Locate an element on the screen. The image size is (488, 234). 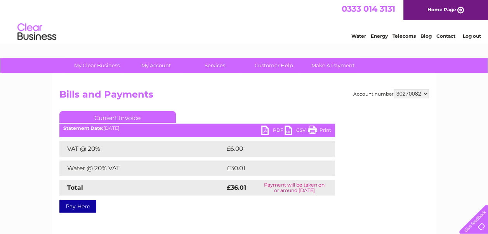
a: Water is located at coordinates (359, 36).